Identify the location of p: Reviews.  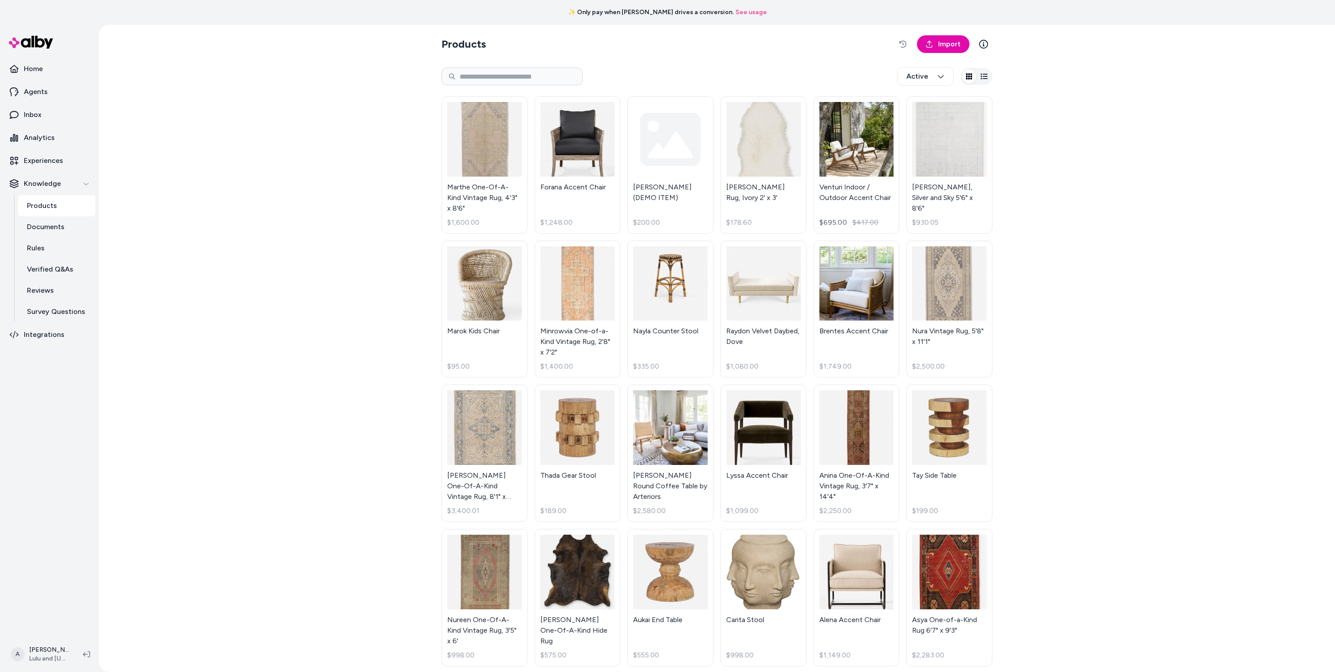
(40, 291).